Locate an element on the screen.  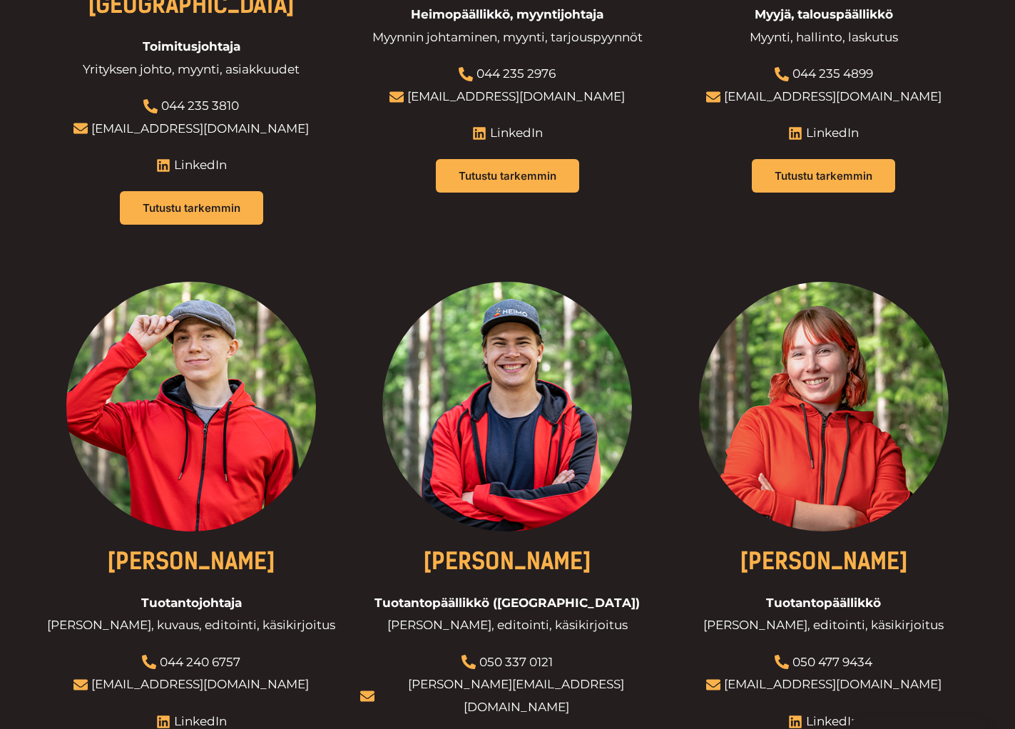
a: 044 235 2976 is located at coordinates (516, 73).